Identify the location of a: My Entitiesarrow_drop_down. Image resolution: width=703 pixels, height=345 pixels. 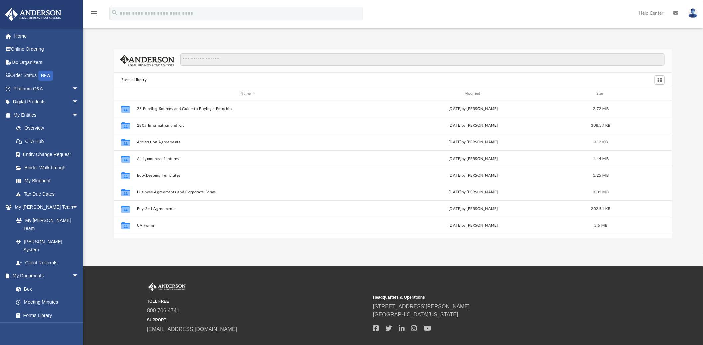
(47, 115).